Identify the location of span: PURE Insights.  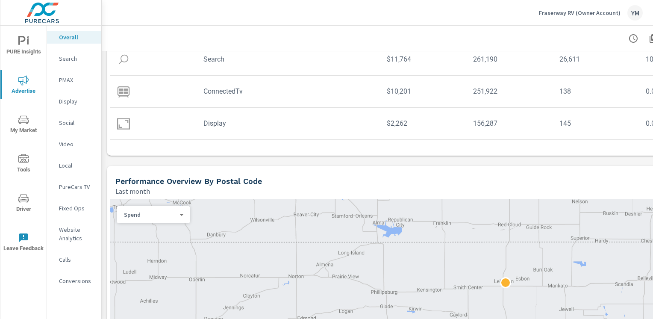
(24, 46).